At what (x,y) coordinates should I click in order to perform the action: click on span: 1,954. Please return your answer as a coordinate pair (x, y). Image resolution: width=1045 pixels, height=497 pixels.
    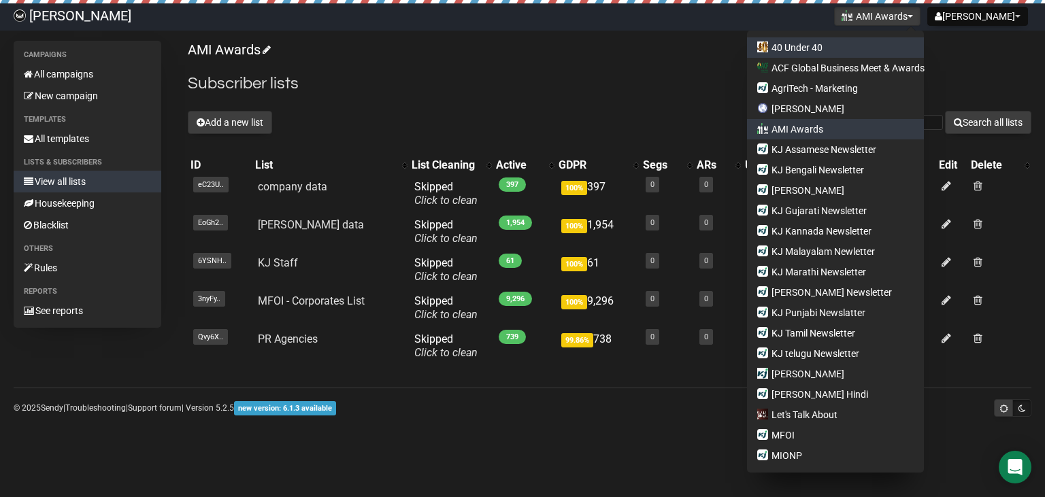
    Looking at the image, I should click on (515, 222).